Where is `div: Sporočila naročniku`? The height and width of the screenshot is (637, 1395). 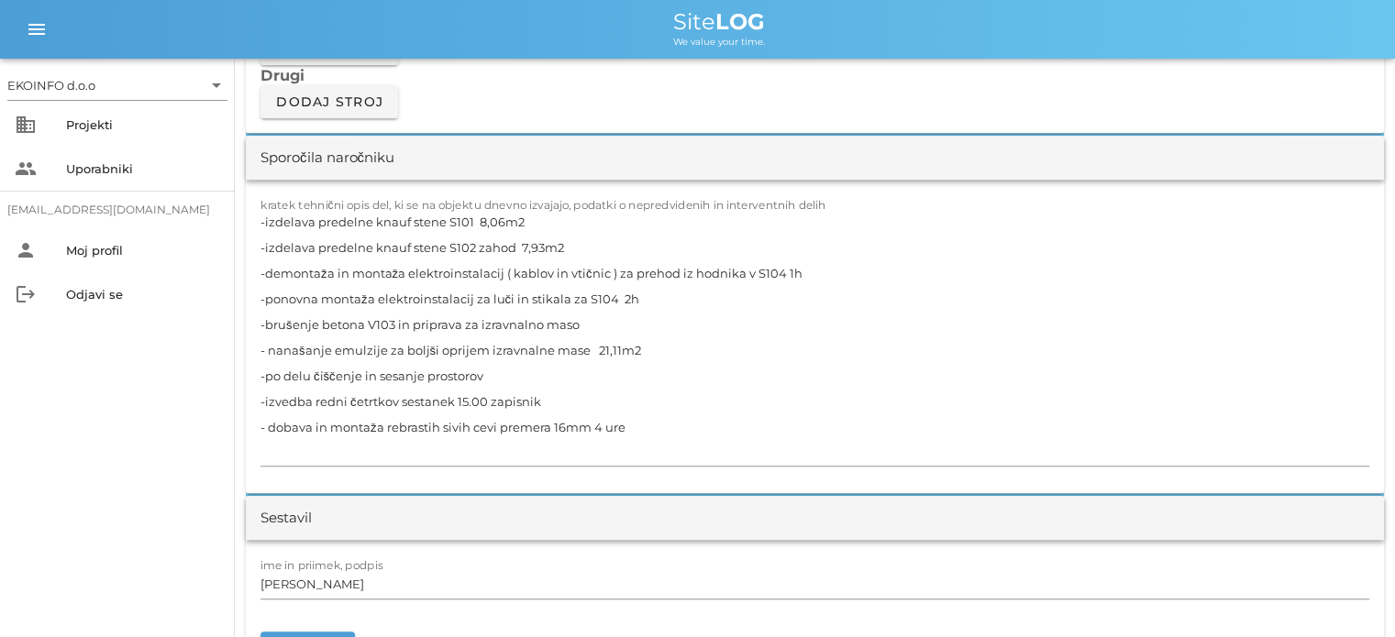 div: Sporočila naročniku is located at coordinates (327, 158).